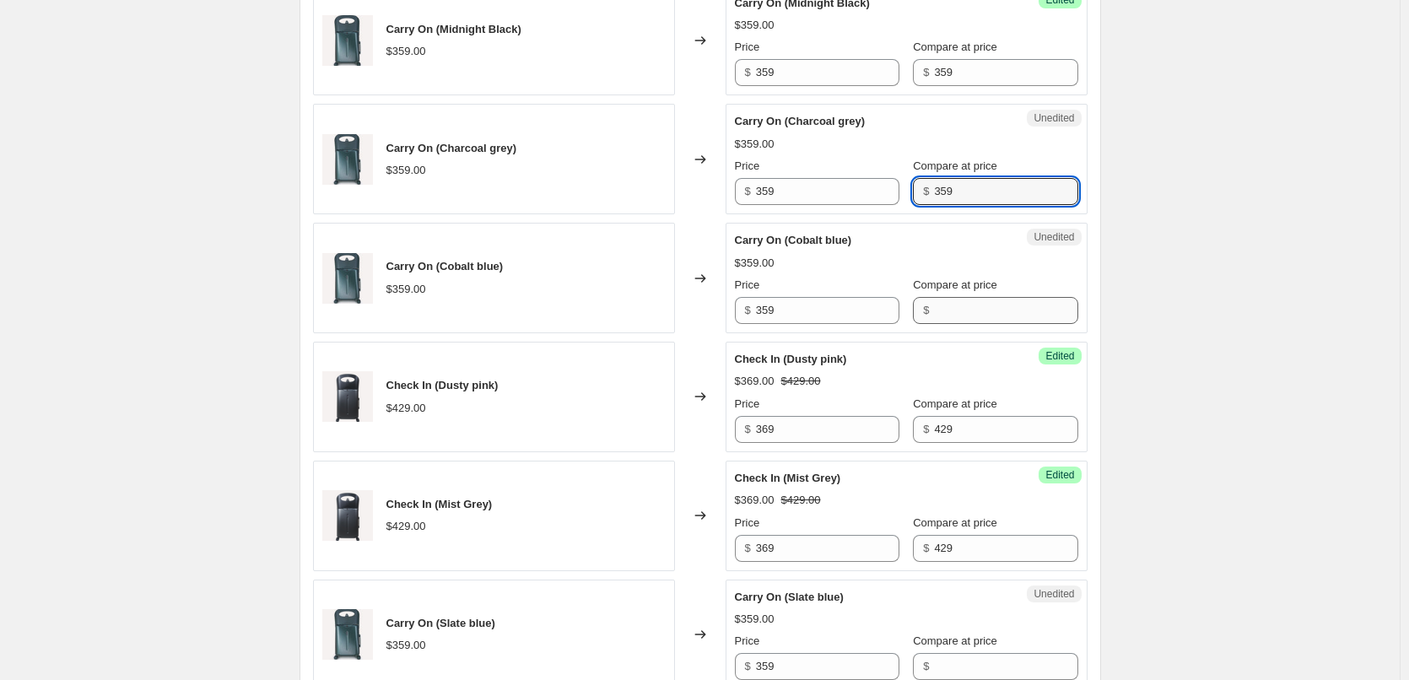  What do you see at coordinates (454, 29) in the screenshot?
I see `span: Carry On (Midnight Black)` at bounding box center [454, 29].